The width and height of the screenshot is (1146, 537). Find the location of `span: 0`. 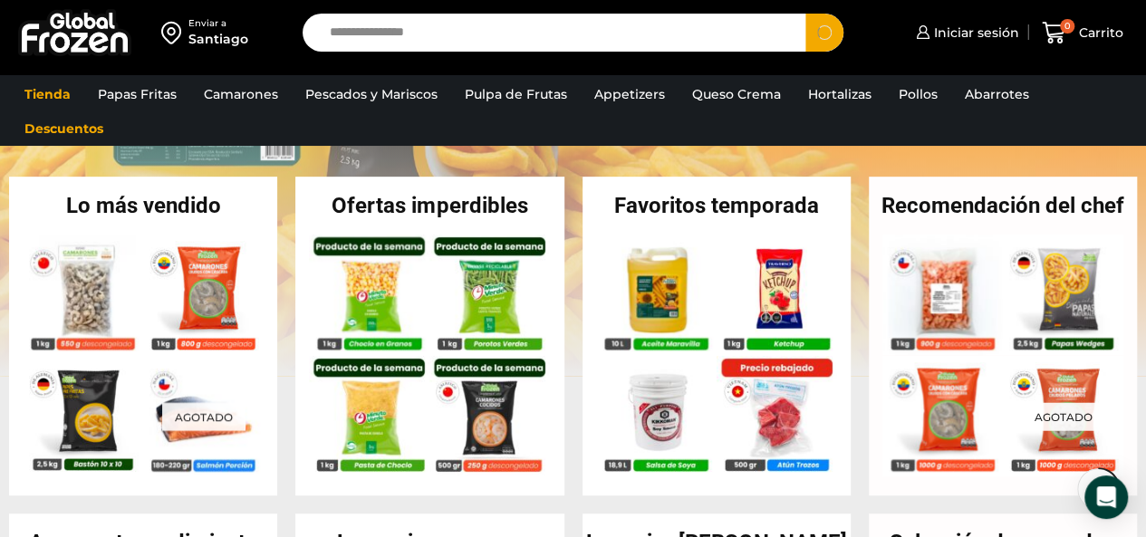

span: 0 is located at coordinates (1067, 26).